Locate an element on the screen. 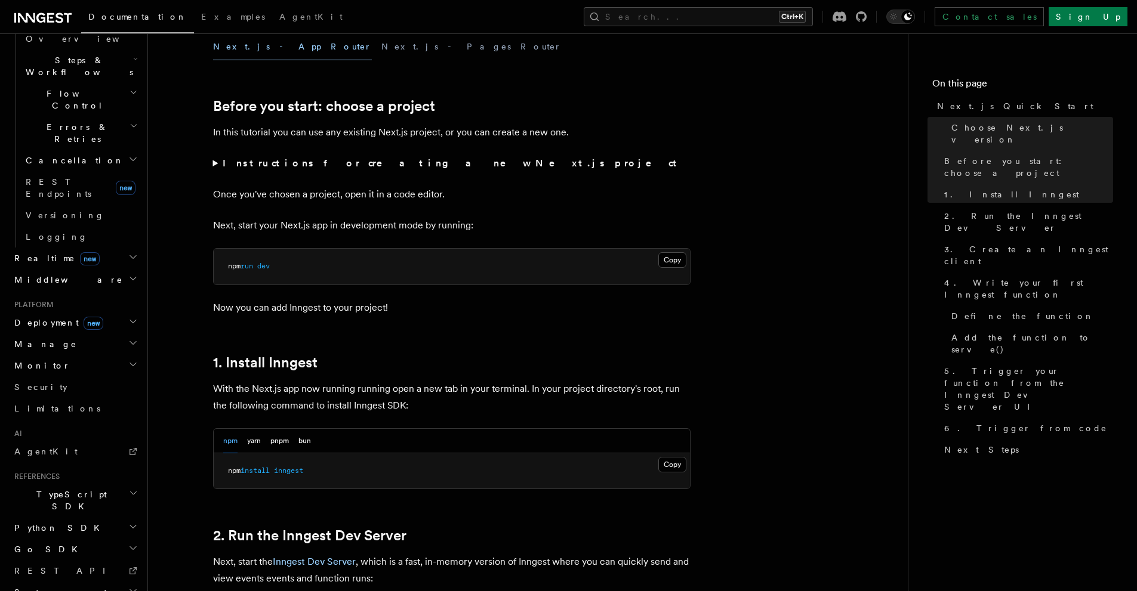 The width and height of the screenshot is (1137, 591). a: Documentation is located at coordinates (137, 18).